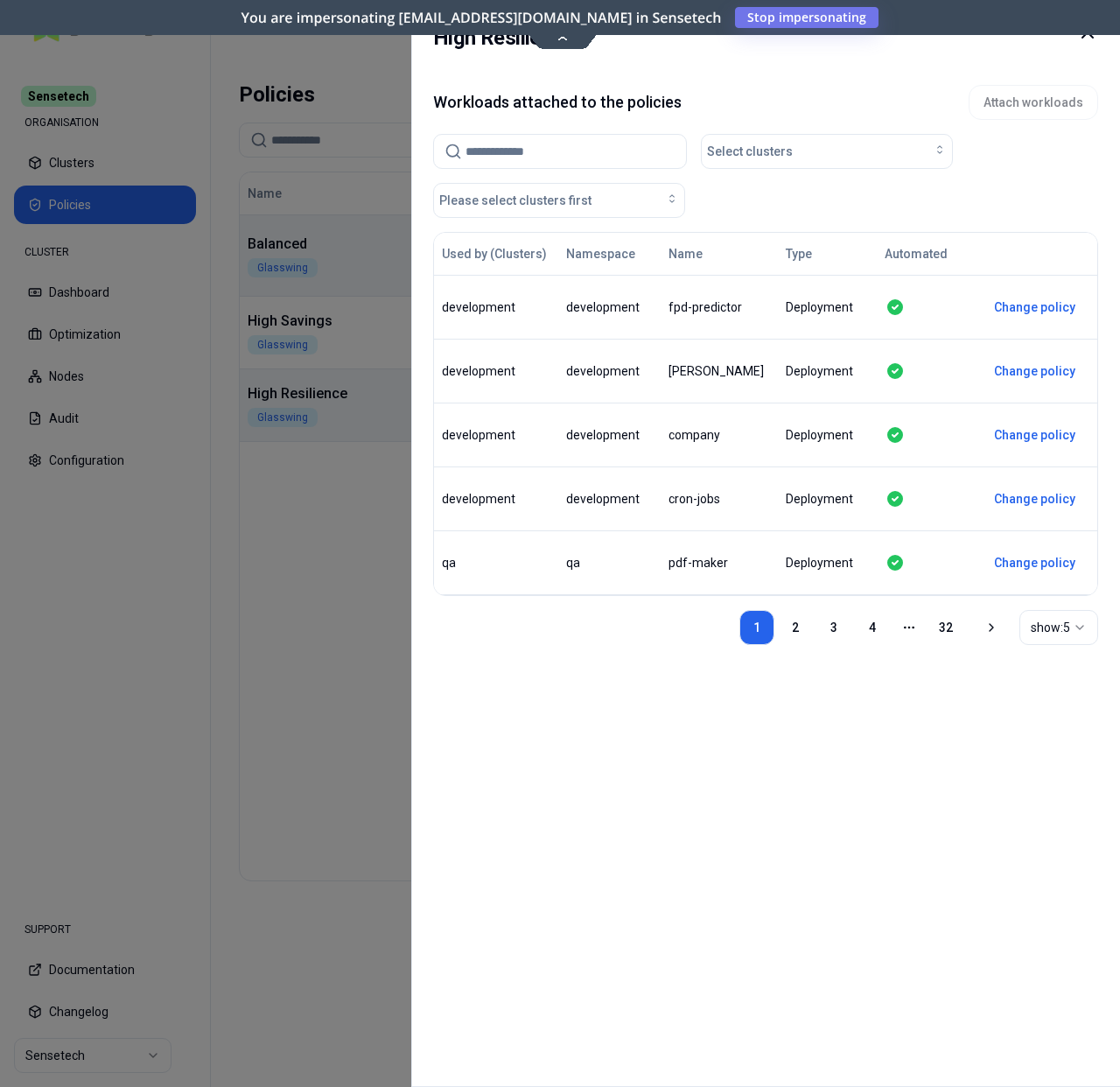 The width and height of the screenshot is (1120, 1087). I want to click on button: Automated, so click(916, 253).